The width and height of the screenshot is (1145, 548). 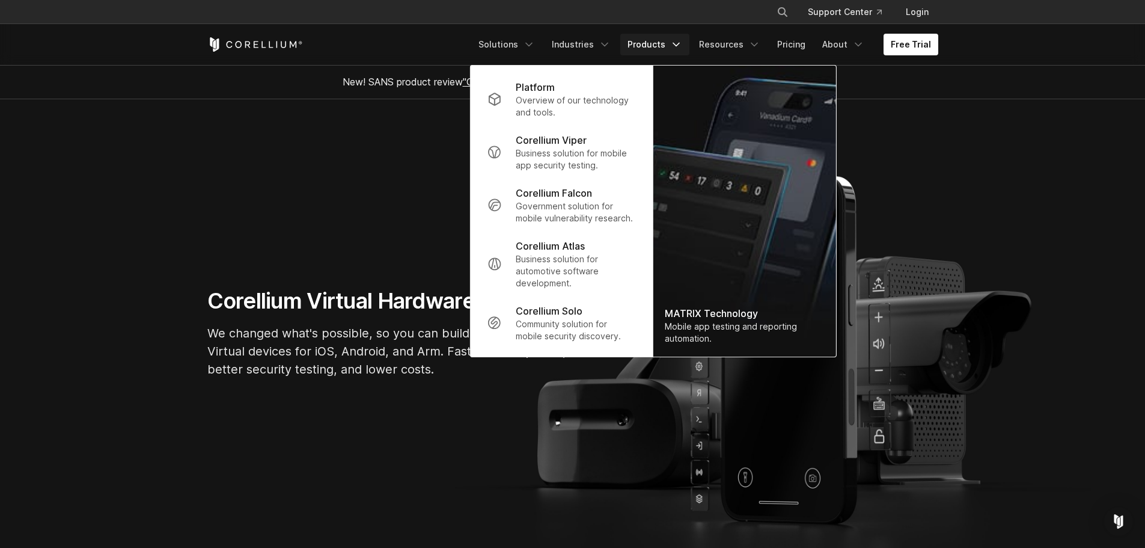 I want to click on a: Pricing, so click(x=791, y=44).